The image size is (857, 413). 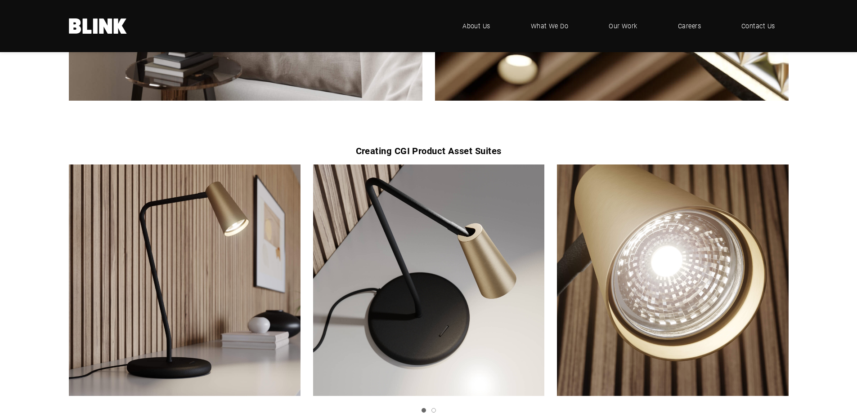 What do you see at coordinates (429, 151) in the screenshot?
I see `h3: Creating CGI Product Asset Suites` at bounding box center [429, 151].